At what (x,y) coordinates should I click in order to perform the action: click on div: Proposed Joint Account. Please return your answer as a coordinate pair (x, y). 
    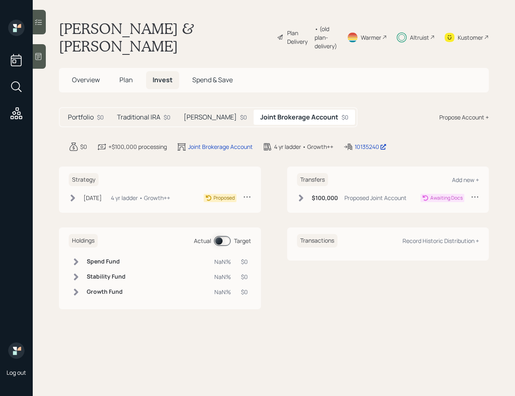
    Looking at the image, I should click on (376, 198).